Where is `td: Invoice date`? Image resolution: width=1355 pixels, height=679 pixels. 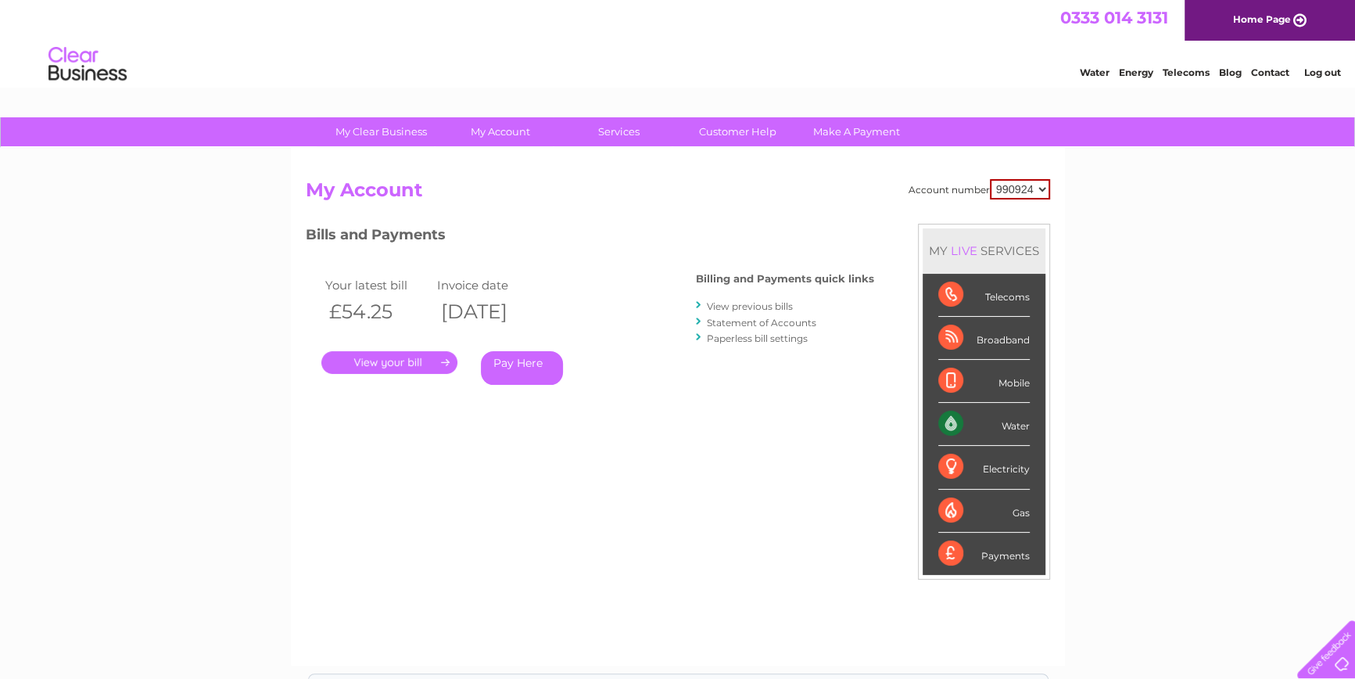
td: Invoice date is located at coordinates (490, 285).